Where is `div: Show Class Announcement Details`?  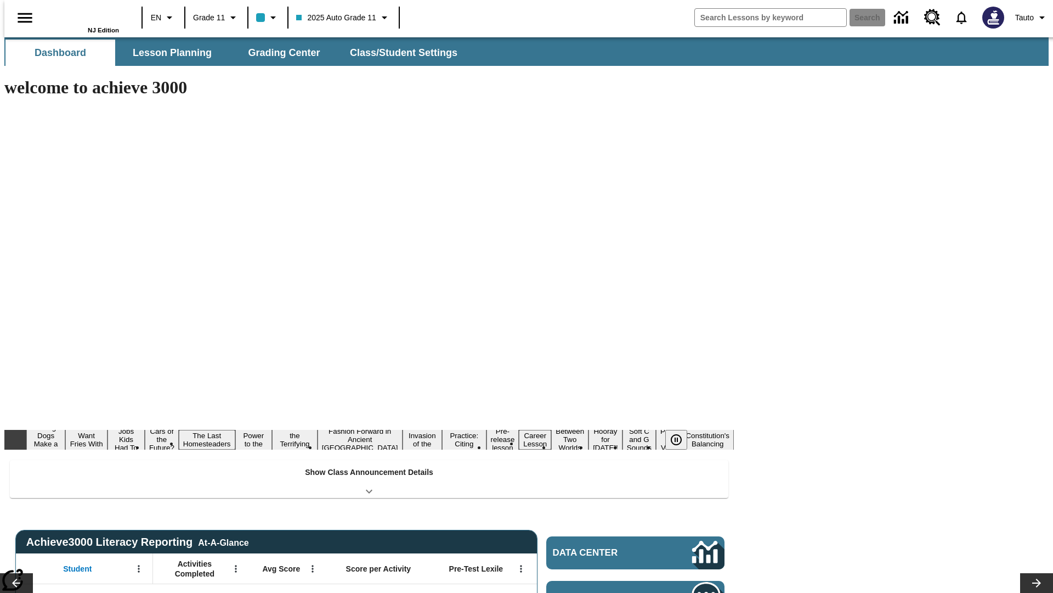 div: Show Class Announcement Details is located at coordinates (369, 478).